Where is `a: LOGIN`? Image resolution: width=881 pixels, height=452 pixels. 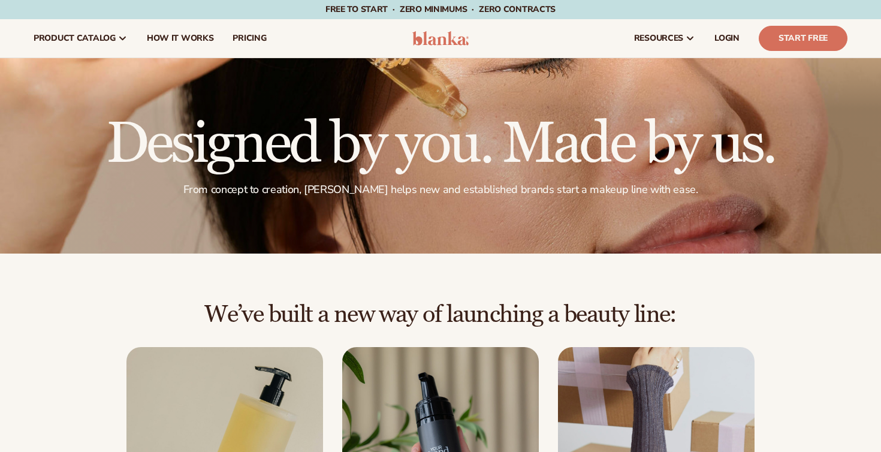 a: LOGIN is located at coordinates (727, 38).